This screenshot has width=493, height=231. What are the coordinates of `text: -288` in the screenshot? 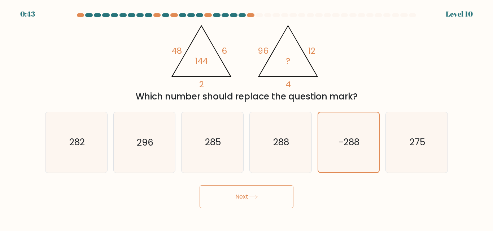 It's located at (349, 143).